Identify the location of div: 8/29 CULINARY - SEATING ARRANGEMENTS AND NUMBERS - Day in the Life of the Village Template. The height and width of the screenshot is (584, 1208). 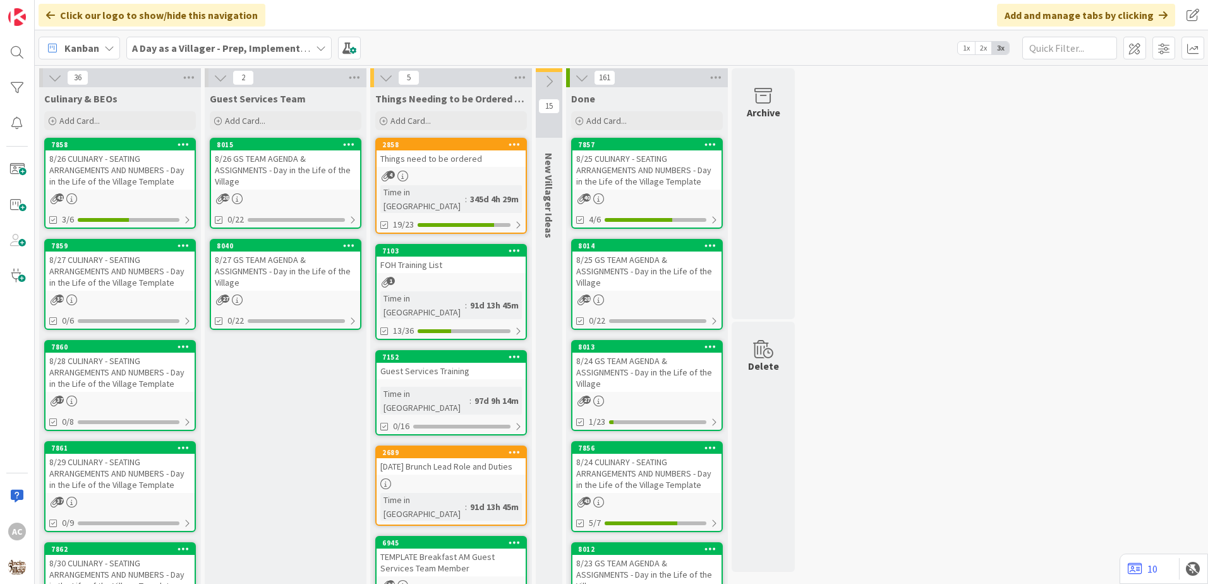
(120, 473).